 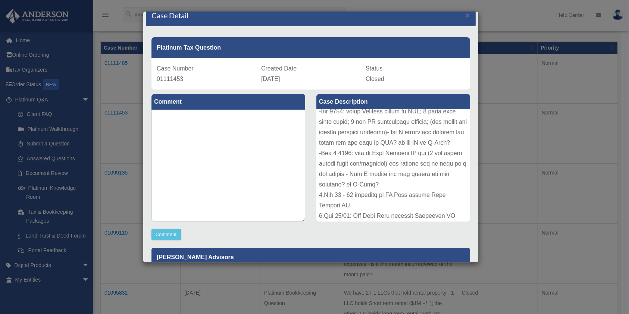 What do you see at coordinates (375, 79) in the screenshot?
I see `span: Closed` at bounding box center [375, 79].